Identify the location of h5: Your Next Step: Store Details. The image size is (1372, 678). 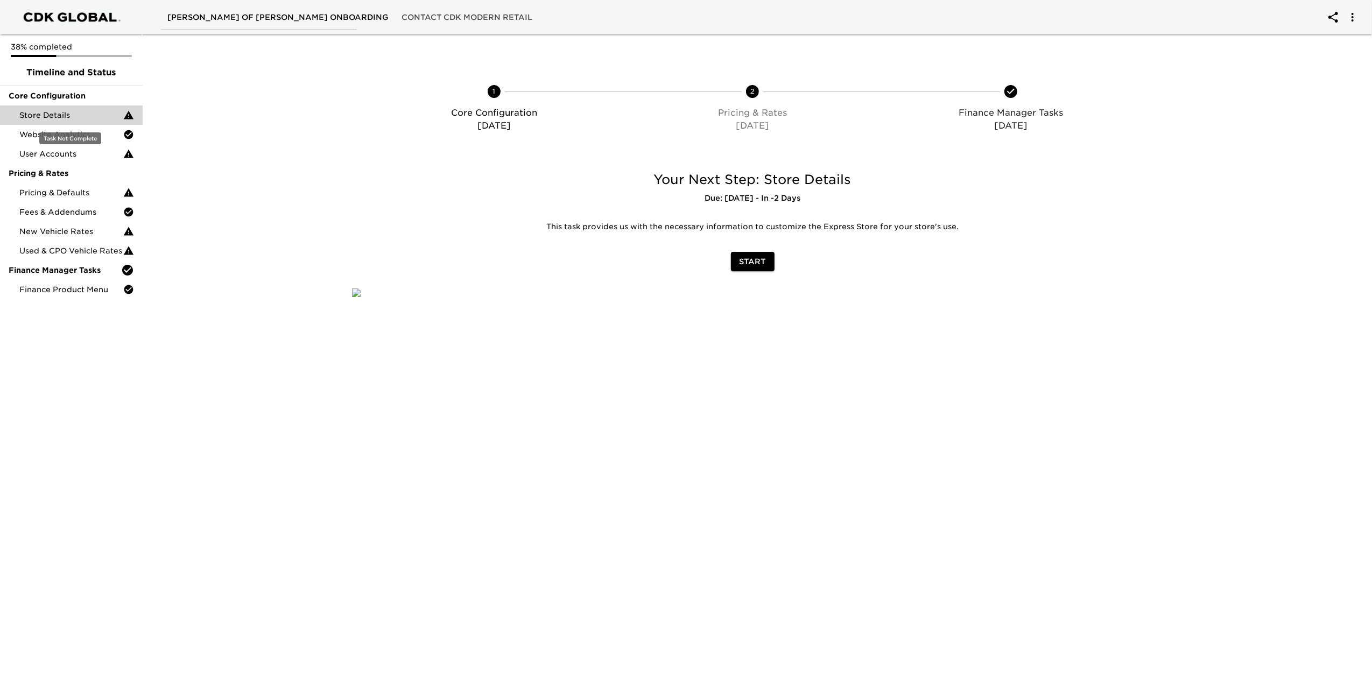
(753, 180).